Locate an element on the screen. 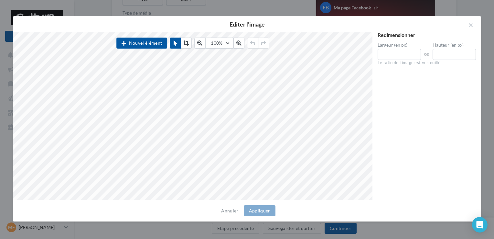  button: 100% is located at coordinates (219, 43).